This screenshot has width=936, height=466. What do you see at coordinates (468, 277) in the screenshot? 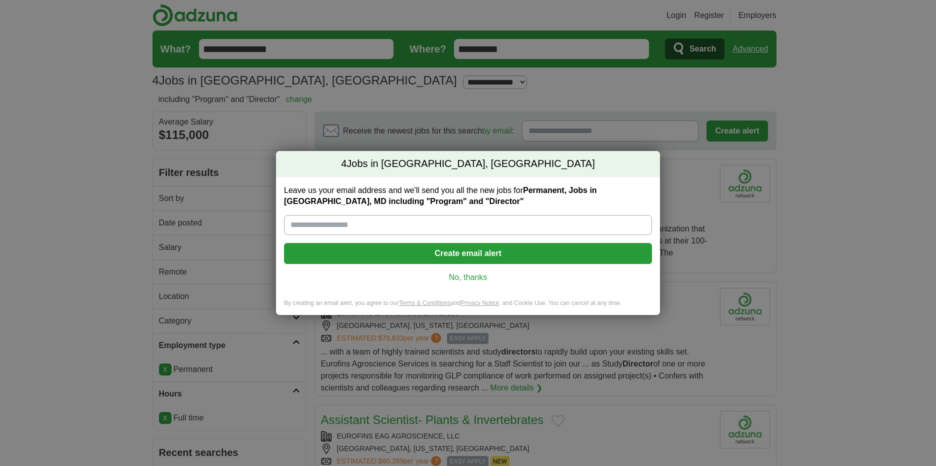
I see `a: No, thanks` at bounding box center [468, 277].